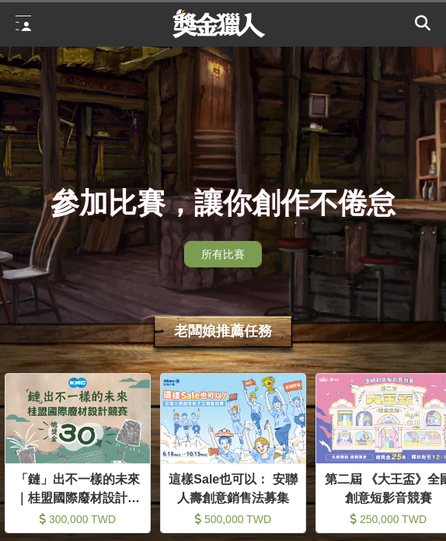 The image size is (446, 541). What do you see at coordinates (233, 487) in the screenshot?
I see `div: 這樣Sale也可以： 安聯人壽創意銷售法募集` at bounding box center [233, 487].